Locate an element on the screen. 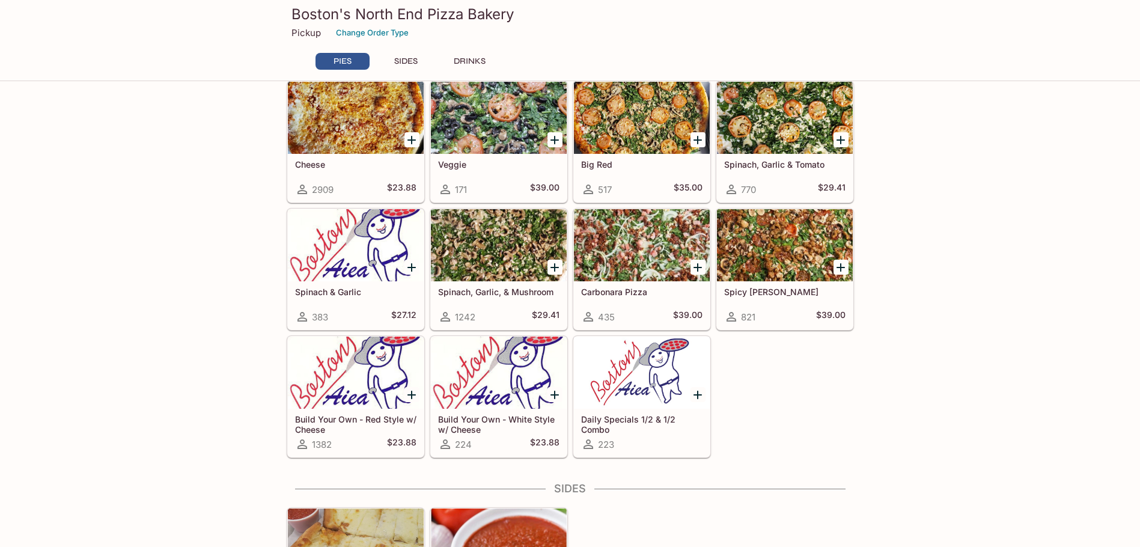  a: Spinach & Garlic383$27.12 is located at coordinates (356, 269).